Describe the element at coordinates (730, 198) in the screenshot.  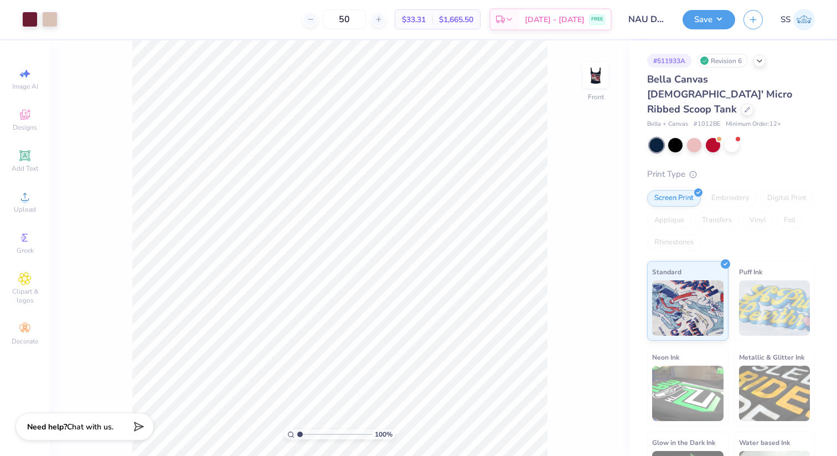
I see `div: Embroidery` at that location.